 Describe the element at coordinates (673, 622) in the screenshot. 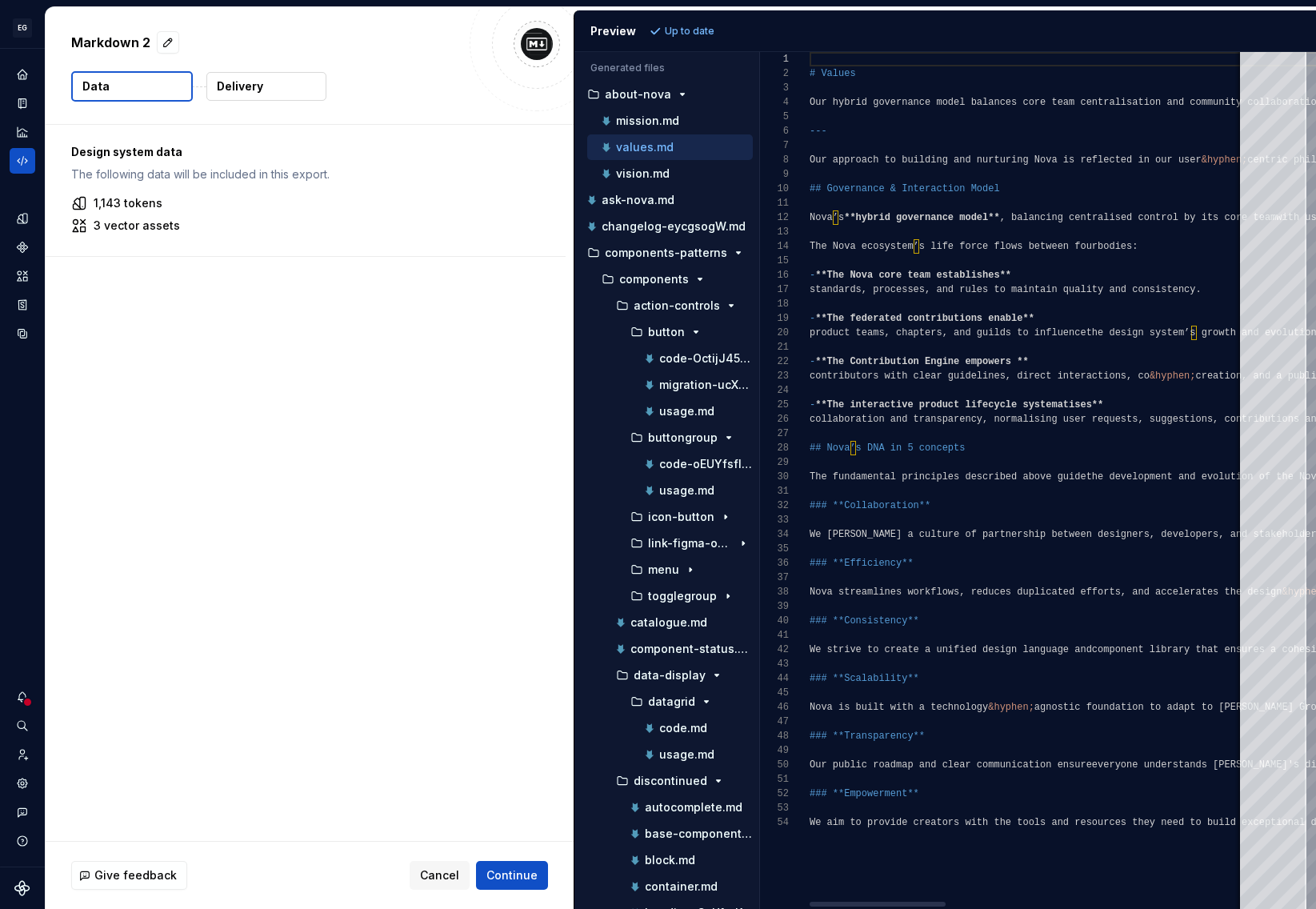

I see `button: catalogue.md` at that location.